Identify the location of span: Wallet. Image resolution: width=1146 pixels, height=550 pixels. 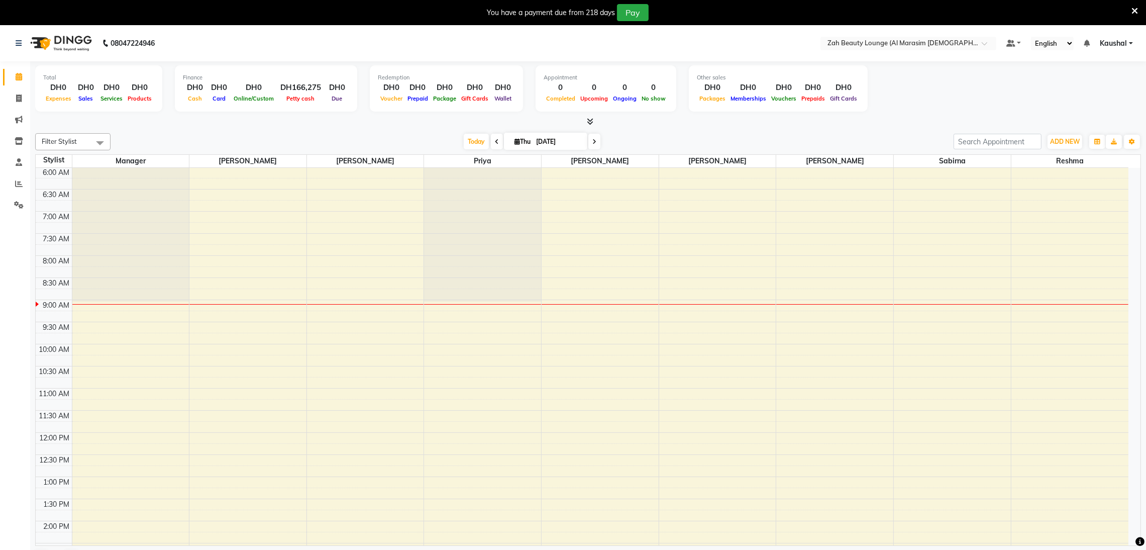
(503, 98).